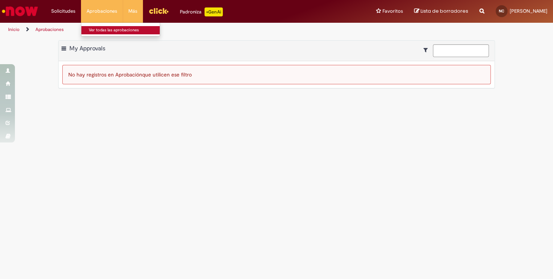 This screenshot has width=553, height=279. I want to click on span: que utilicen ese filtro, so click(167, 75).